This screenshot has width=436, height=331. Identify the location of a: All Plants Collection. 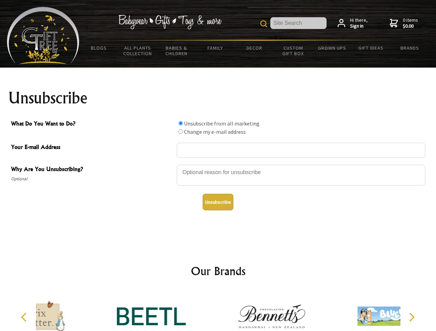
(138, 51).